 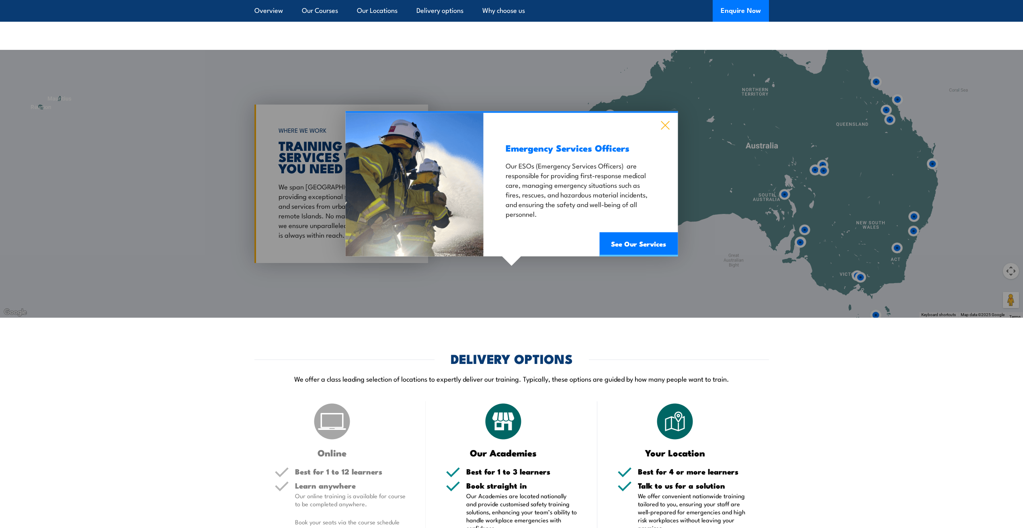 I want to click on h3: Your Location, so click(x=675, y=452).